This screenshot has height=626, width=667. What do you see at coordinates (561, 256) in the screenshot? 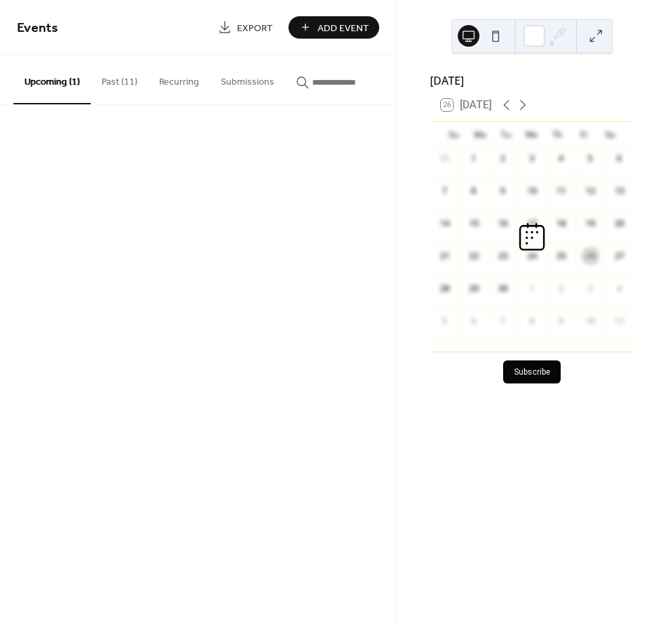
I see `div: 25` at bounding box center [561, 256].